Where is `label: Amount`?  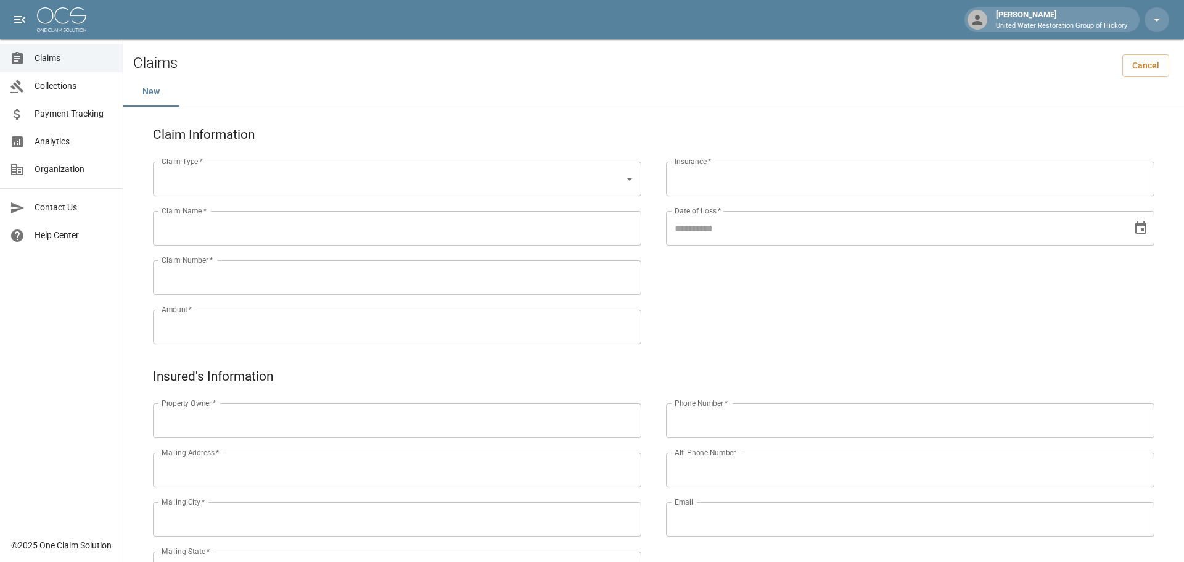 label: Amount is located at coordinates (177, 309).